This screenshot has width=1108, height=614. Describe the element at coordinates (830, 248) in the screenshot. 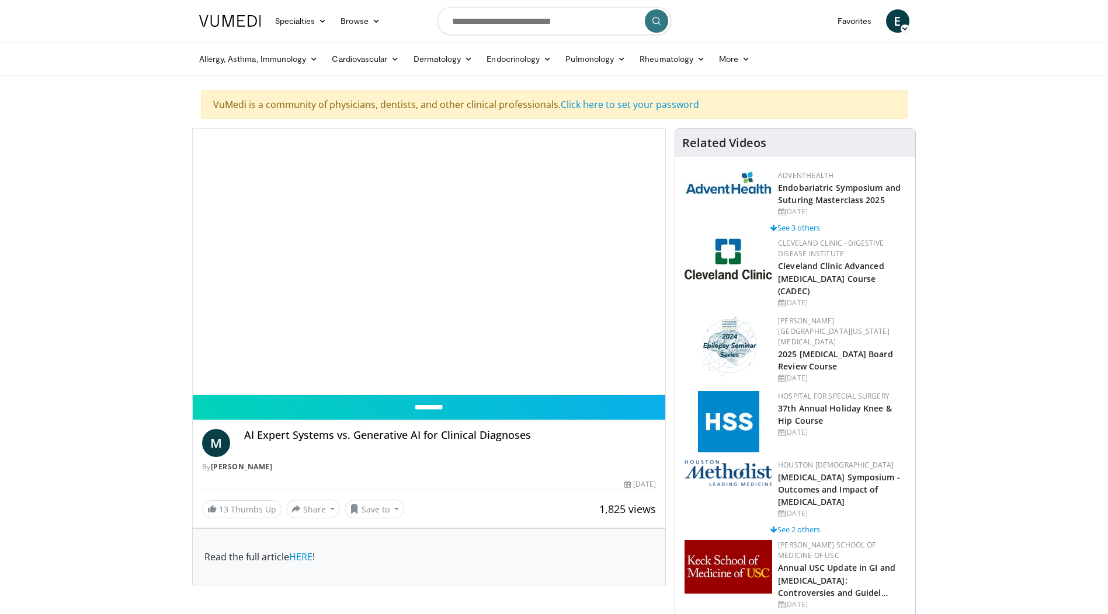

I see `a: Cleveland Clinic - Digestive Disease Institute` at that location.